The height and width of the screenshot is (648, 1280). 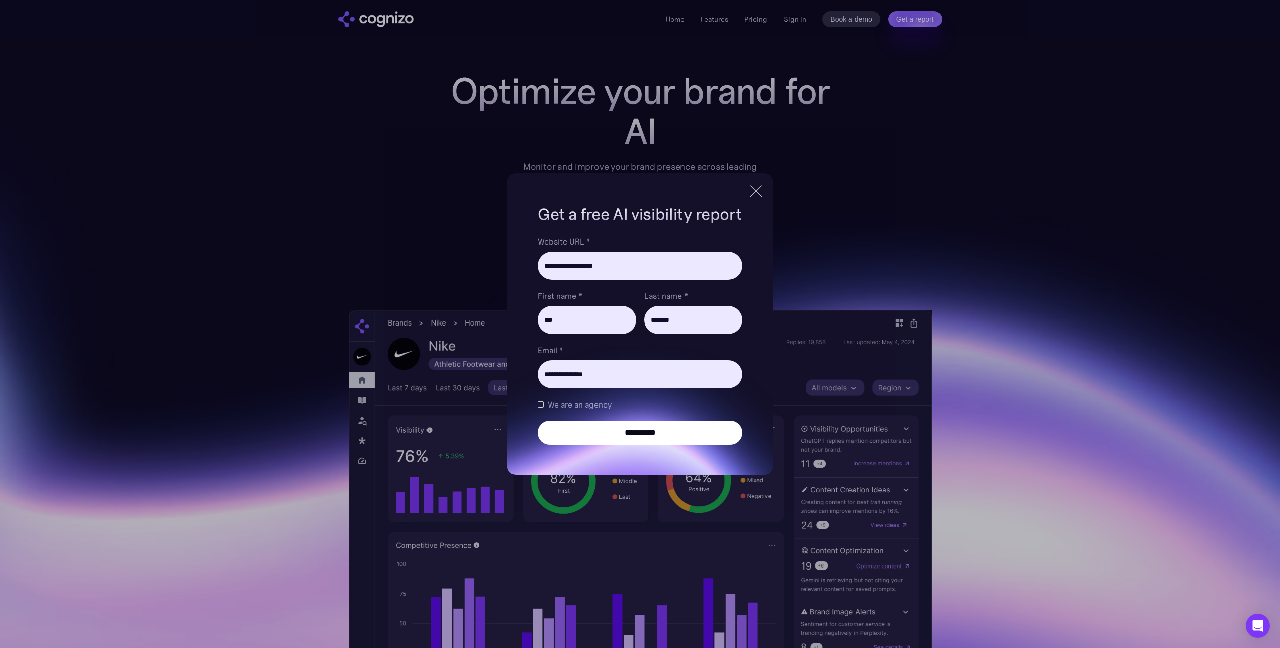 What do you see at coordinates (1257, 625) in the screenshot?
I see `div: Open Intercom Messenger` at bounding box center [1257, 625].